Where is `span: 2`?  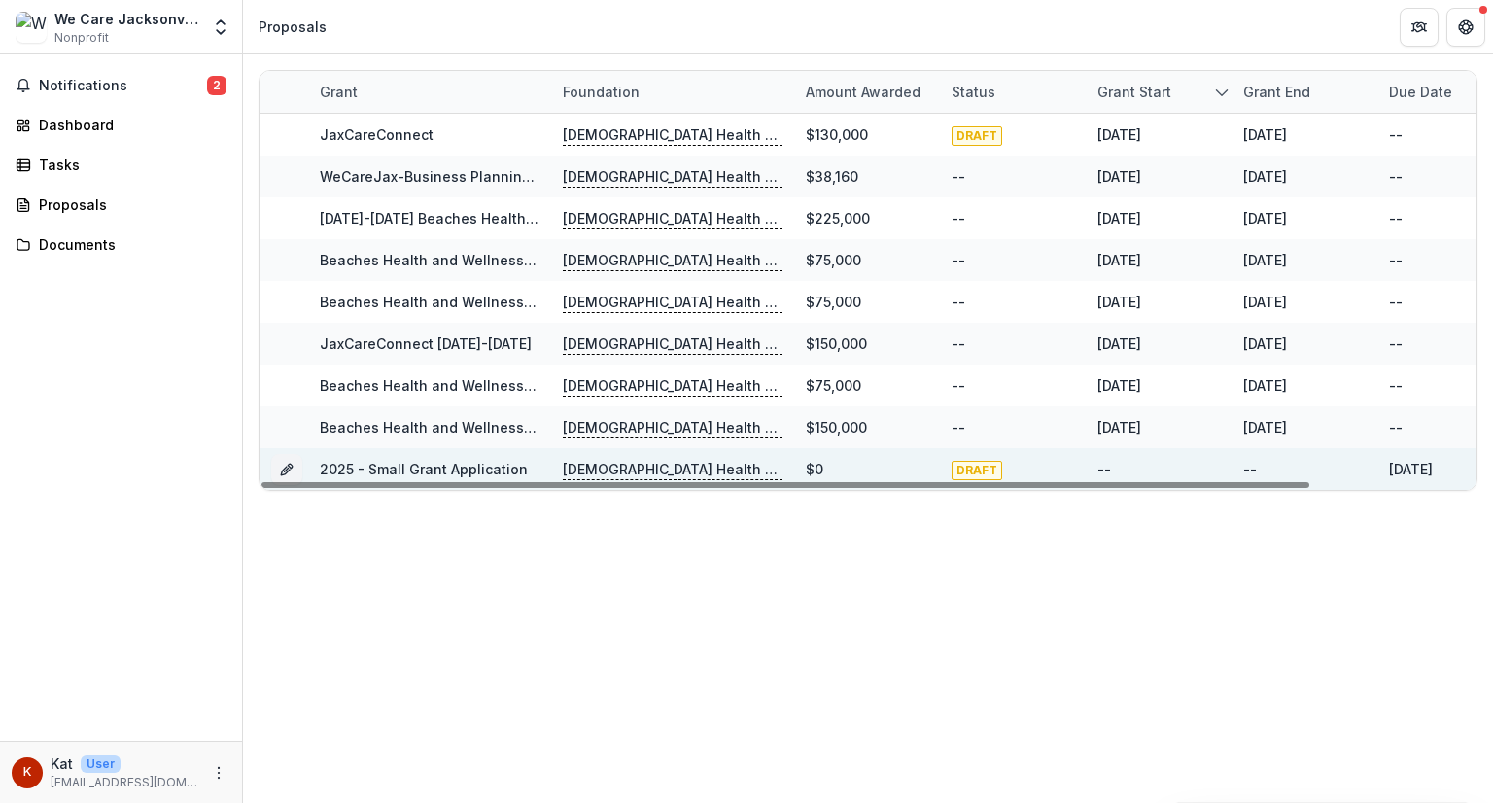 span: 2 is located at coordinates (217, 86).